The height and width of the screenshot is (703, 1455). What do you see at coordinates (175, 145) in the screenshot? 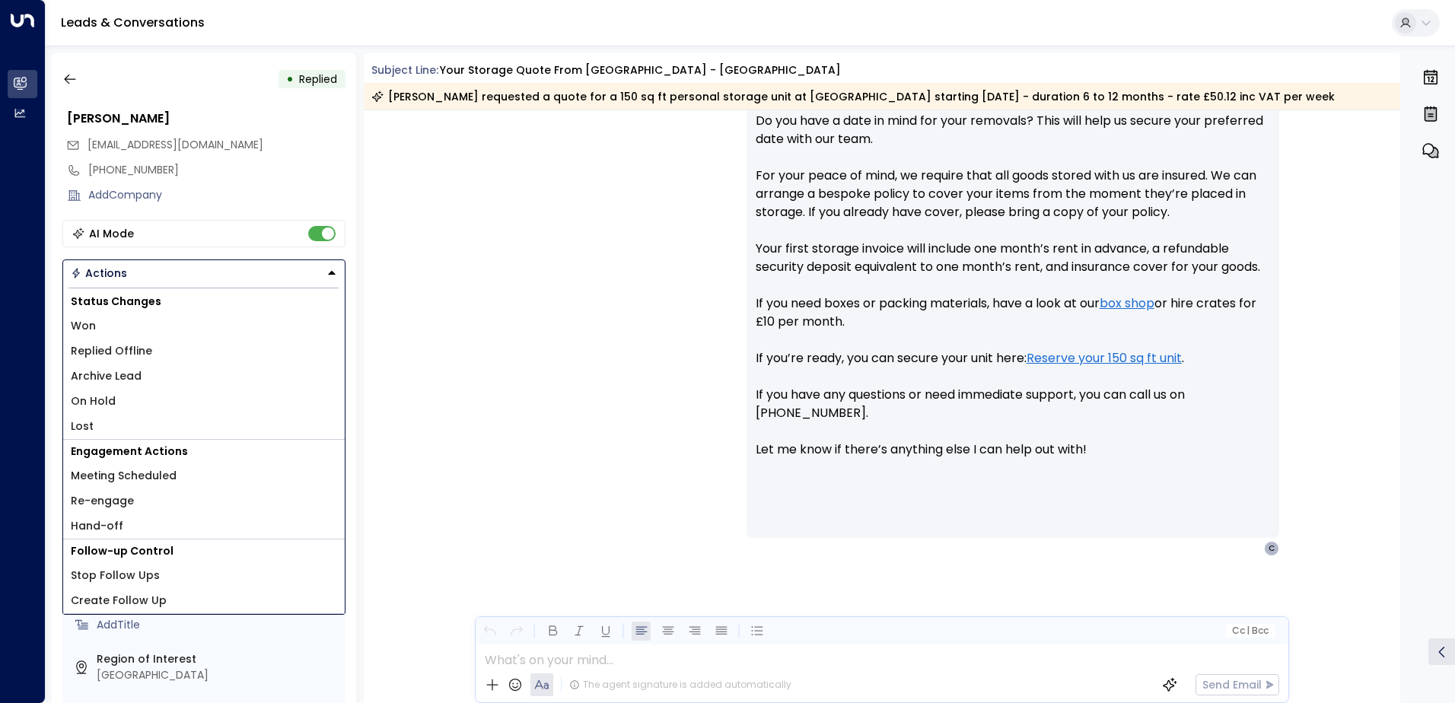
I see `span: chelsmi12@hotmail.com` at bounding box center [175, 145].